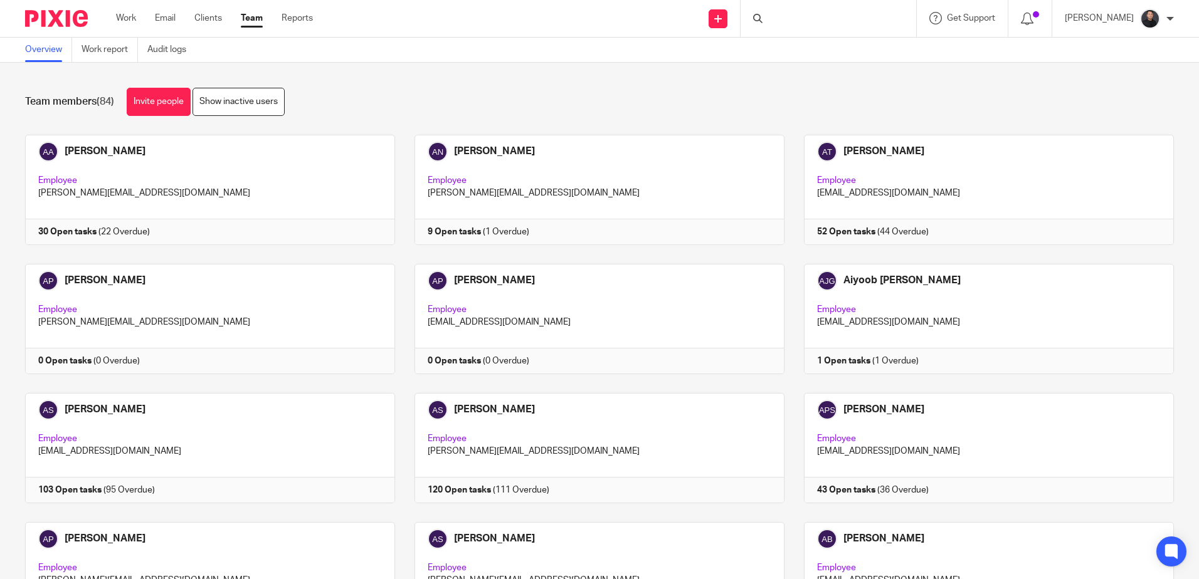 Image resolution: width=1199 pixels, height=579 pixels. I want to click on a: Work, so click(126, 18).